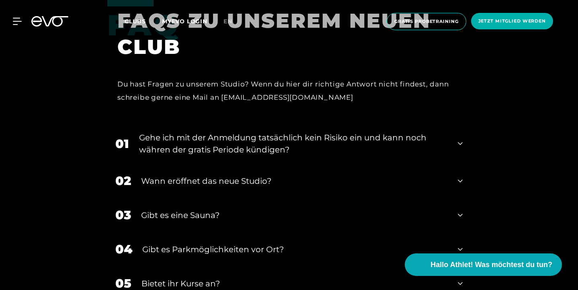 Image resolution: width=578 pixels, height=290 pixels. I want to click on span: Gratis Probetraining, so click(426, 21).